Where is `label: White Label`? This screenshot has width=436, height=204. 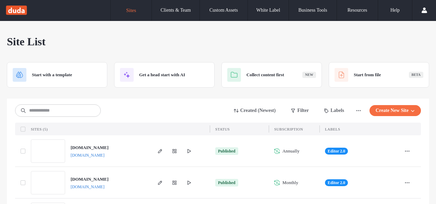
label: White Label is located at coordinates (268, 10).